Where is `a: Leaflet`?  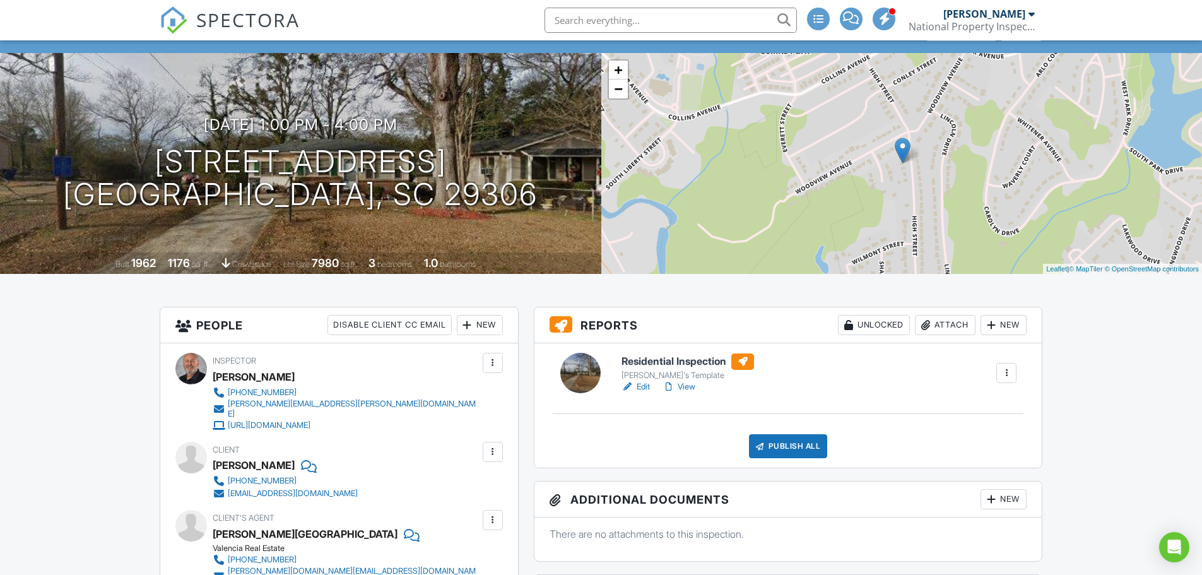 a: Leaflet is located at coordinates (1057, 269).